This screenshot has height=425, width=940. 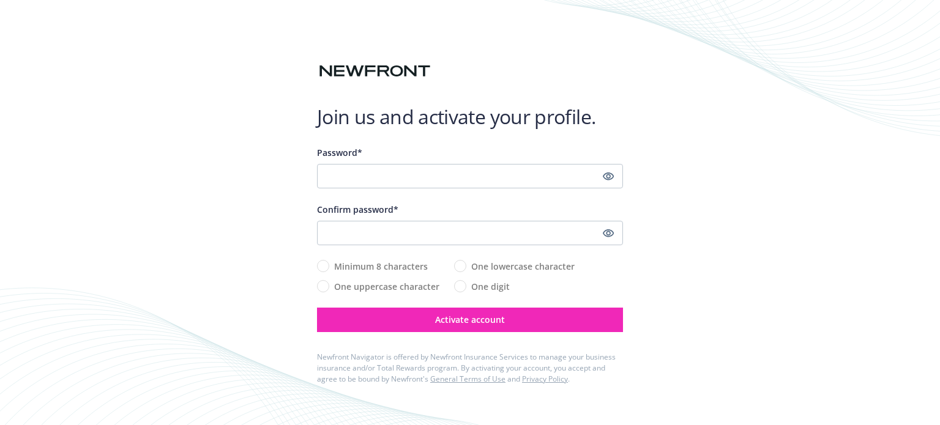 What do you see at coordinates (357, 209) in the screenshot?
I see `span: Confirm password*` at bounding box center [357, 209].